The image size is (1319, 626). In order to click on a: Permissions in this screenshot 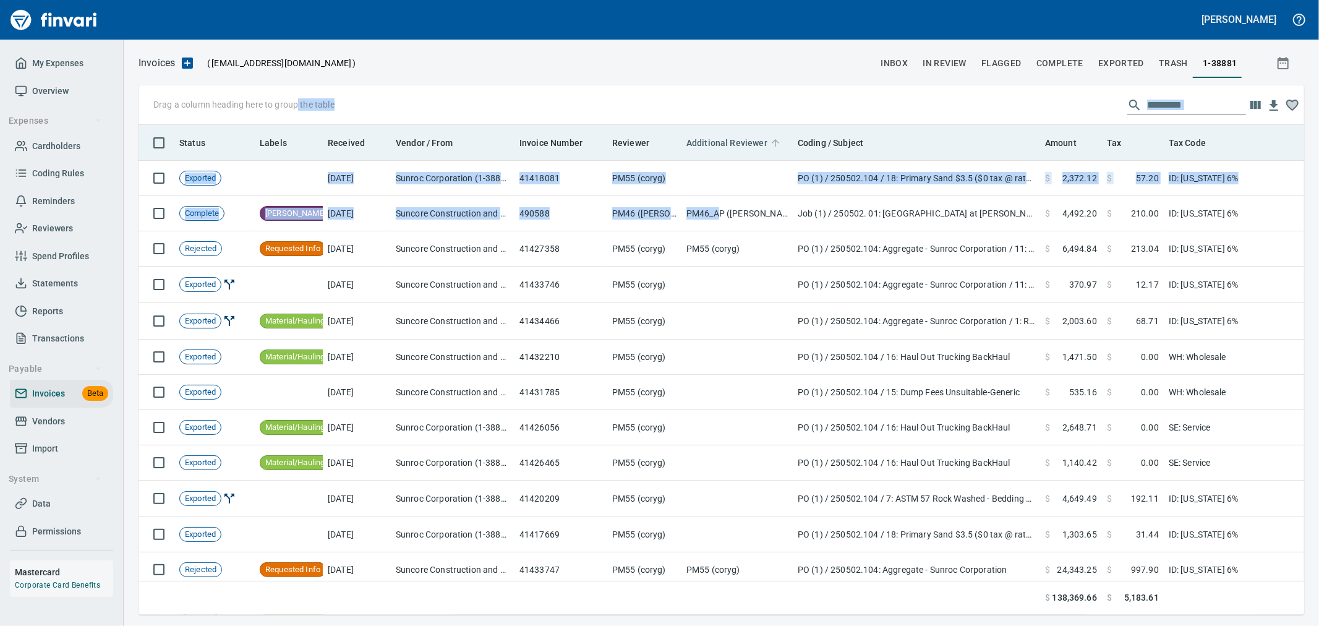, I will do `click(61, 531)`.